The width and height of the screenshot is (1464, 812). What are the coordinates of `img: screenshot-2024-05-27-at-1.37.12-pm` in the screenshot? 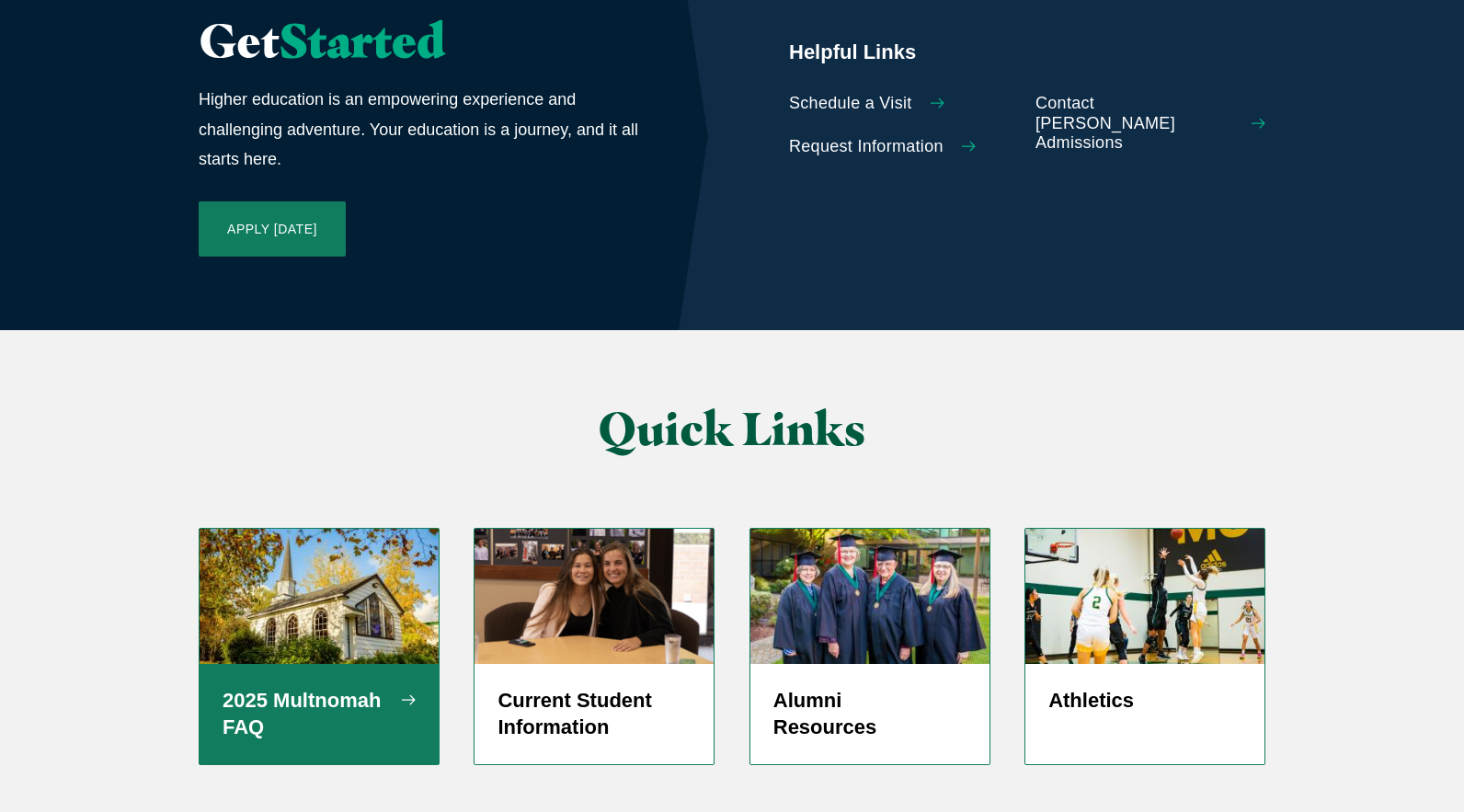 It's located at (594, 596).